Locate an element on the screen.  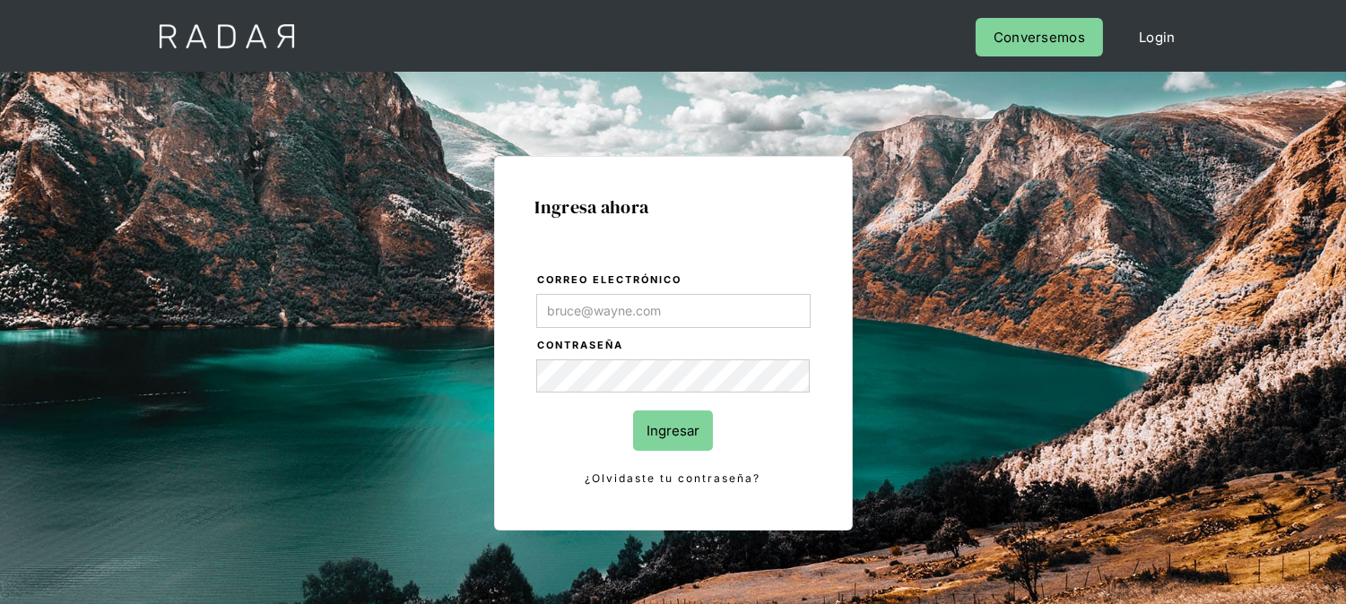
input: bruce@wayne.com is located at coordinates (674, 311).